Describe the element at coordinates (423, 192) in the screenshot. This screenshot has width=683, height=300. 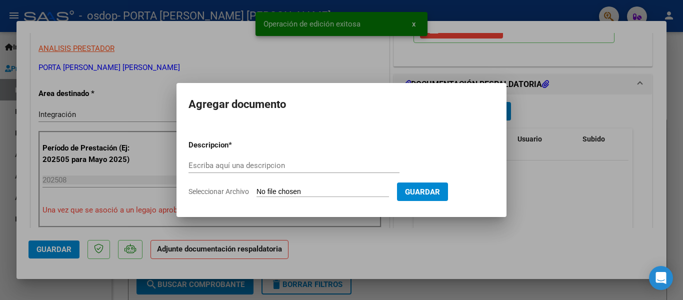
I see `button: Guardar` at that location.